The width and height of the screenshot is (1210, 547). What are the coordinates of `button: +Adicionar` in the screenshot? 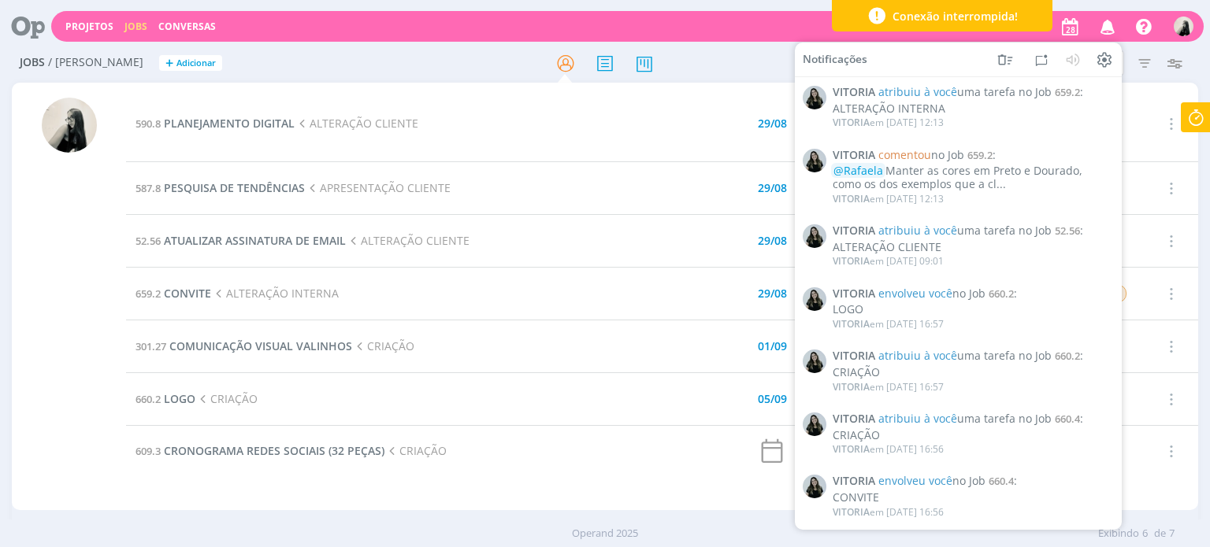 It's located at (191, 63).